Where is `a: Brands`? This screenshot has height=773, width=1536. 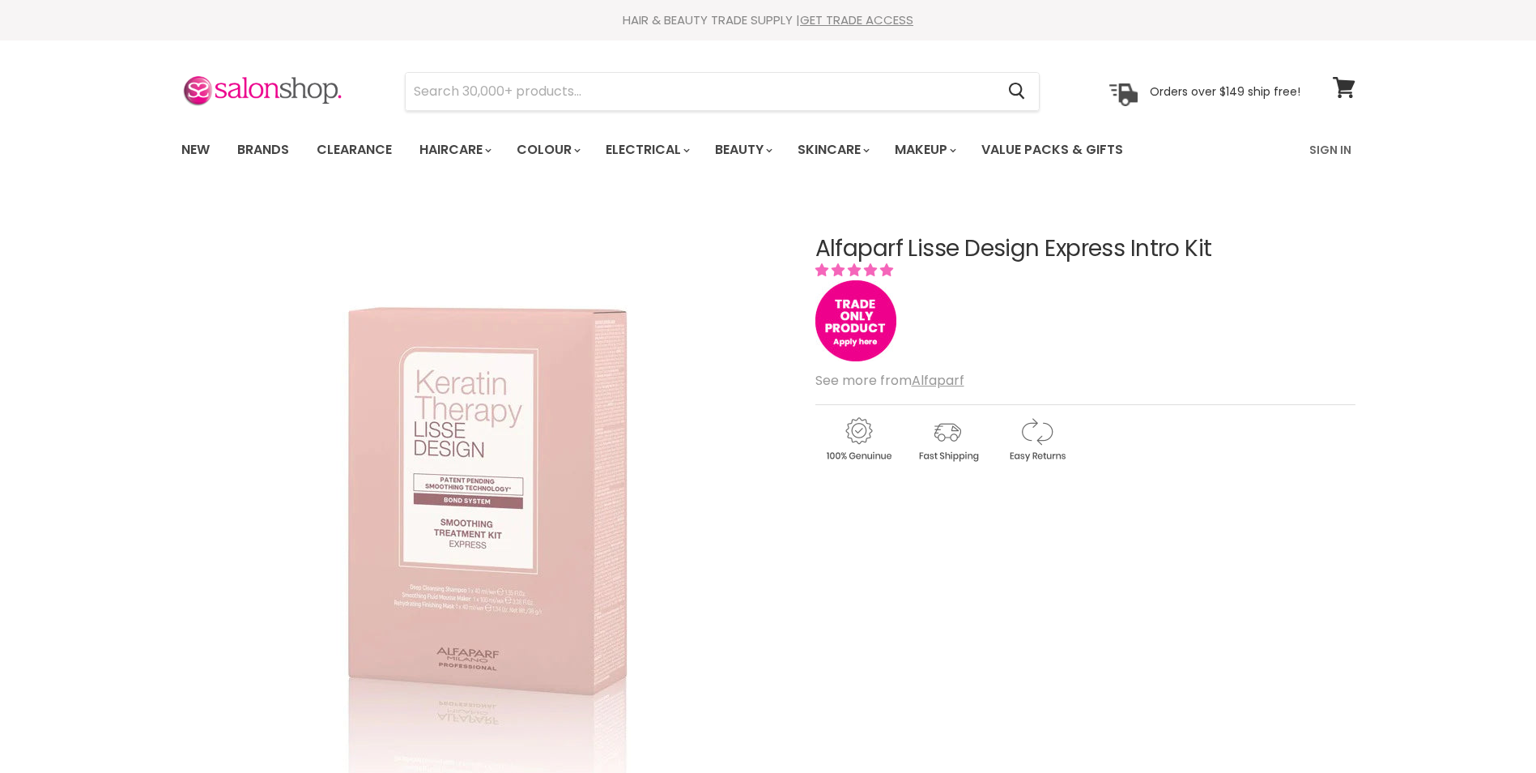
a: Brands is located at coordinates (263, 150).